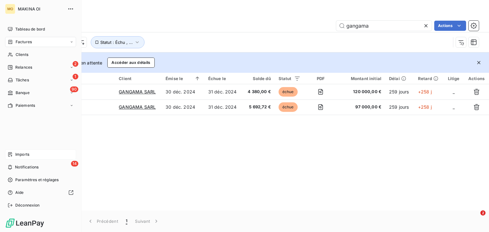  I want to click on span: 97 000,00 €, so click(361, 107).